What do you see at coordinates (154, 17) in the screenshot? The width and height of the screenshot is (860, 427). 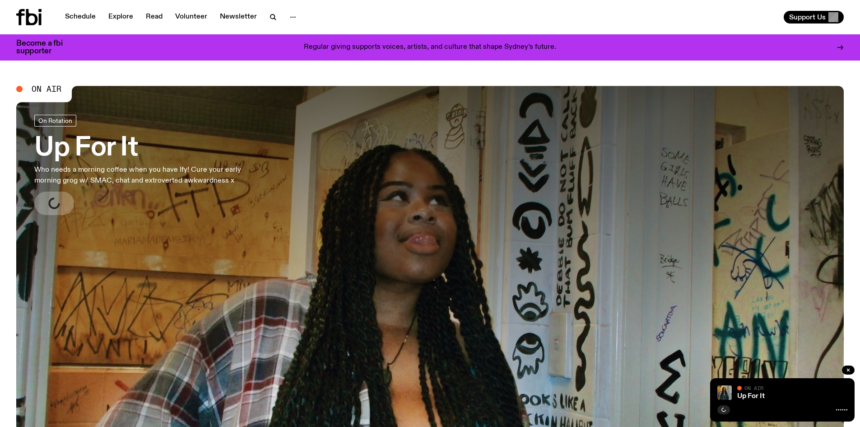 I see `a: Read` at bounding box center [154, 17].